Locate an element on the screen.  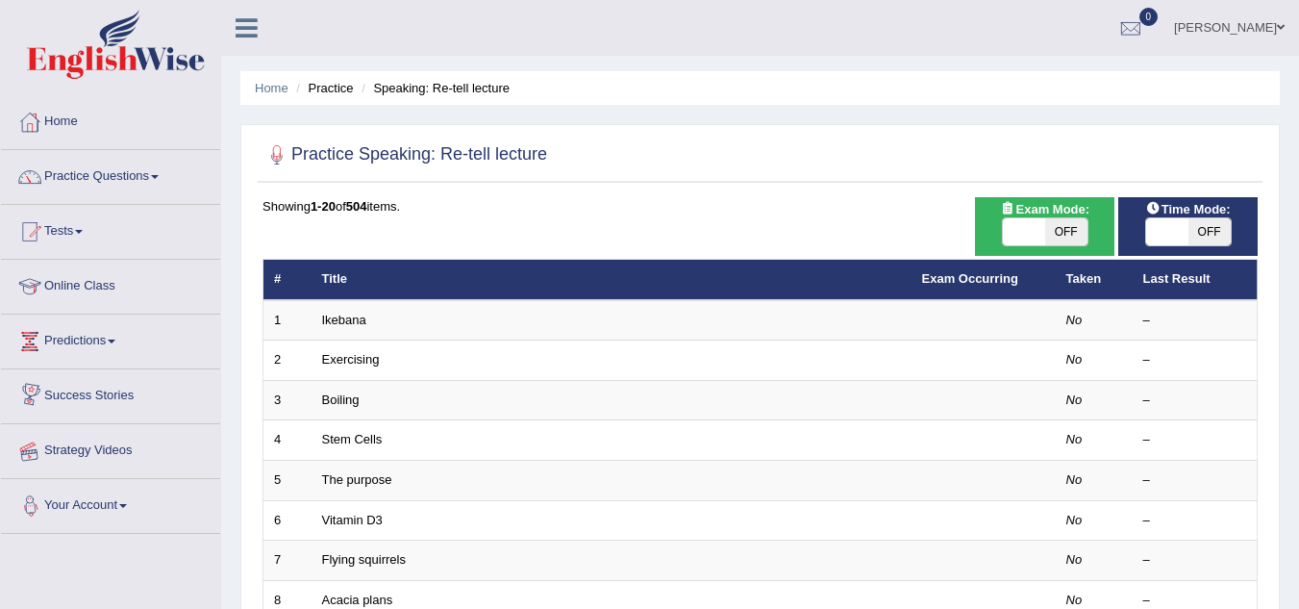
td: 3 is located at coordinates (288, 400).